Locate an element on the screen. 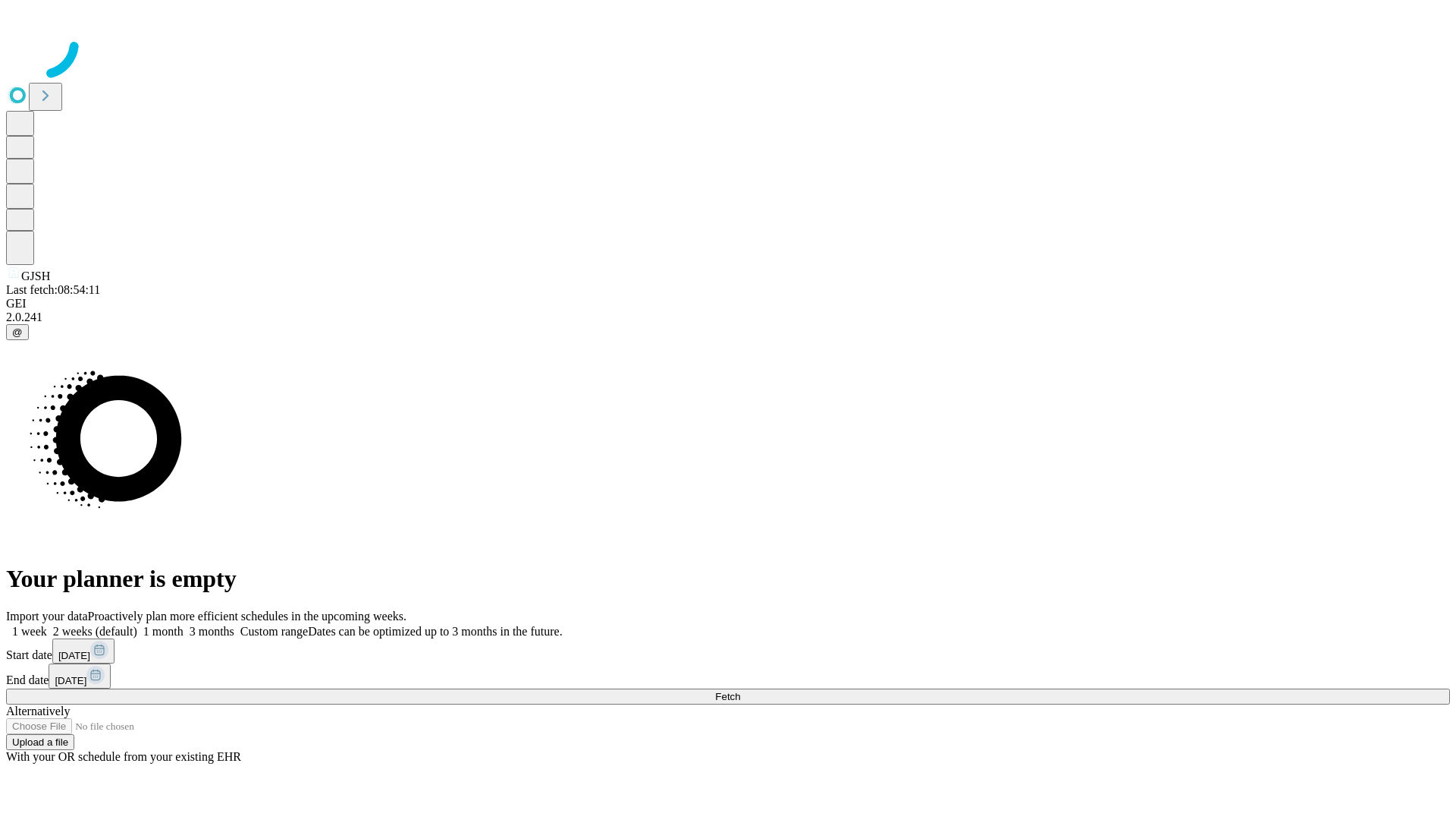  span: 1 week is located at coordinates (30, 630).